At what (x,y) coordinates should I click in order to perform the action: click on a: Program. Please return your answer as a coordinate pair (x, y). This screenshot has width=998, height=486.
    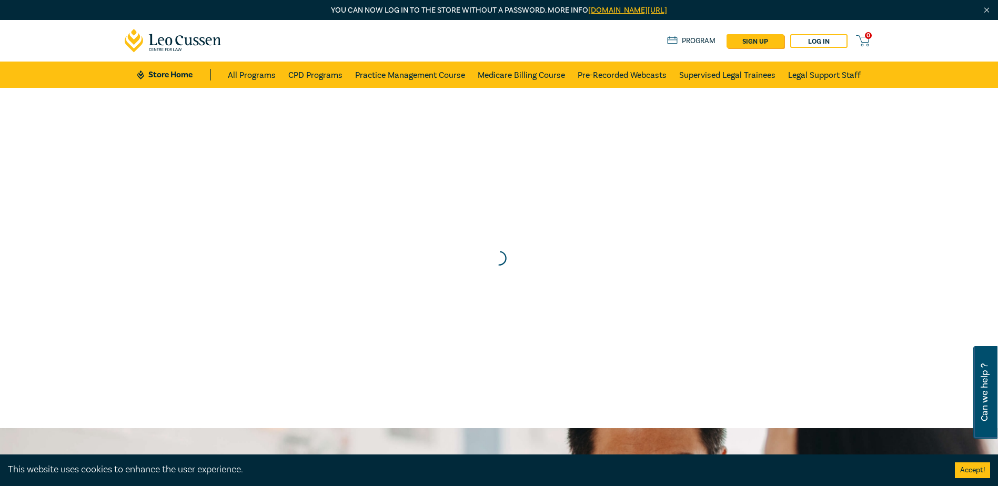
    Looking at the image, I should click on (692, 41).